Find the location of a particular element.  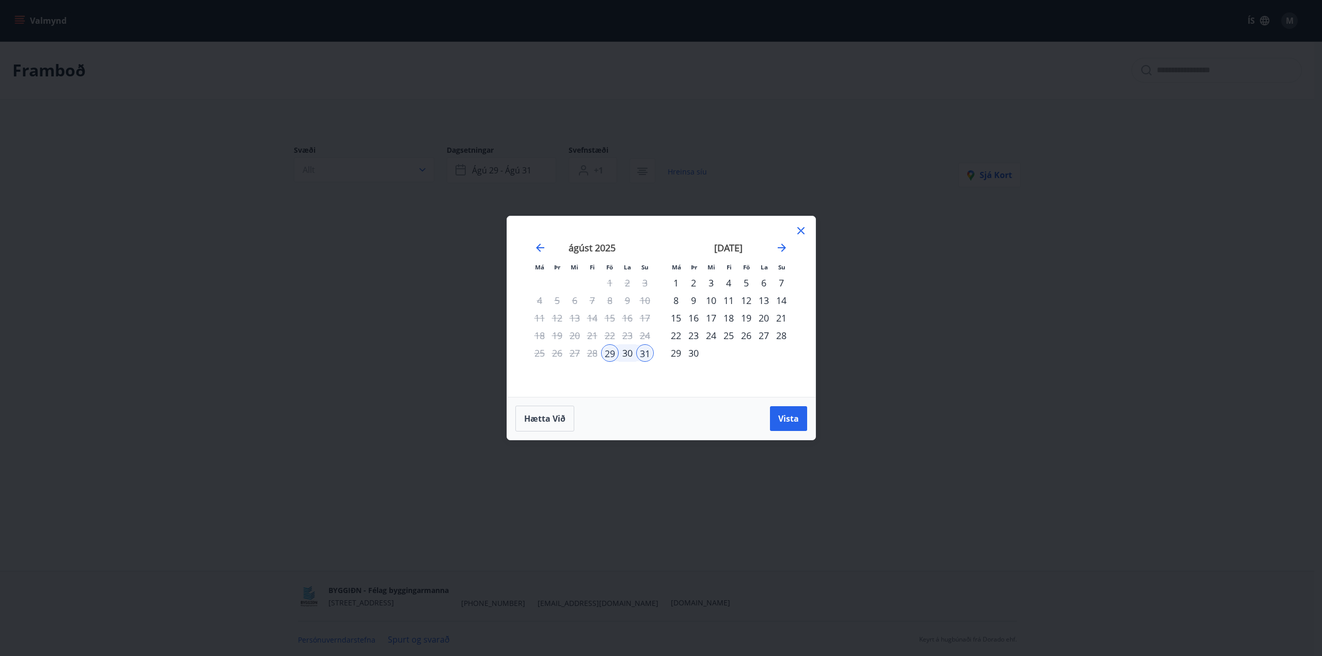

div: 20 is located at coordinates (764, 318).